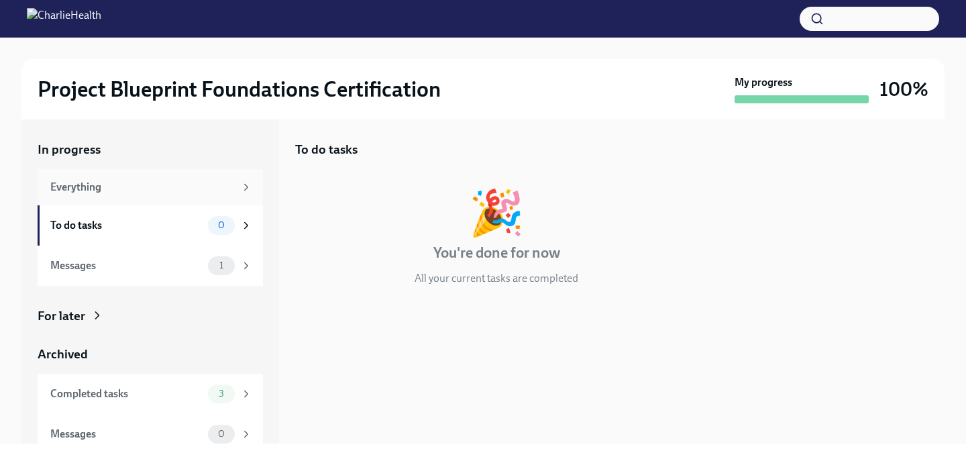 The width and height of the screenshot is (966, 457). What do you see at coordinates (64, 19) in the screenshot?
I see `img: CharlieHealth` at bounding box center [64, 19].